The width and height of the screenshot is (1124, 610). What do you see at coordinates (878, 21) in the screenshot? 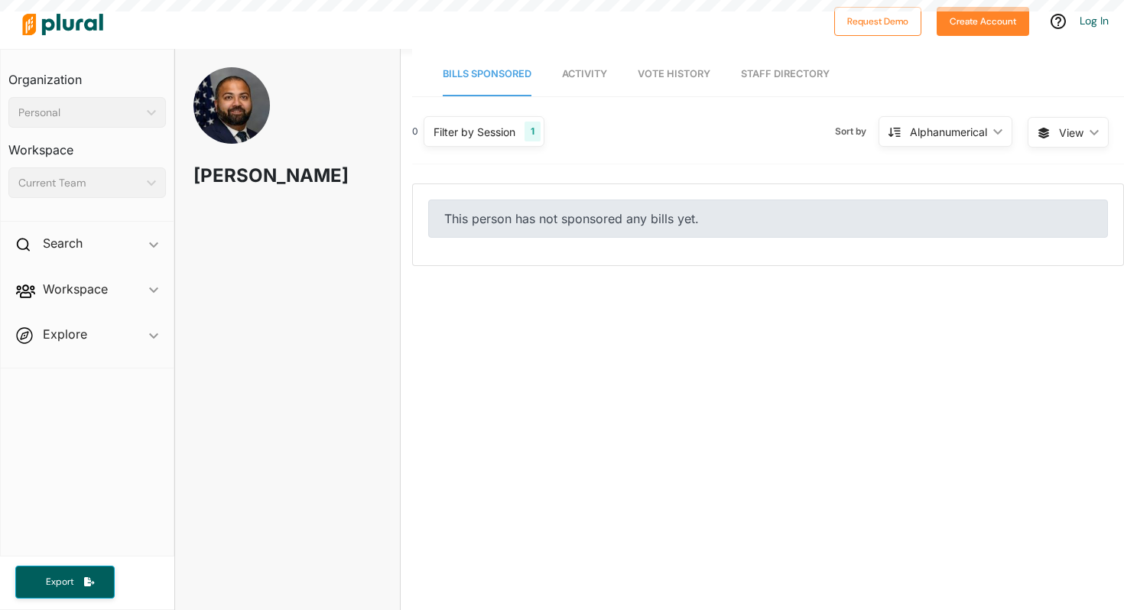
I see `button: Request Demo` at bounding box center [878, 21].